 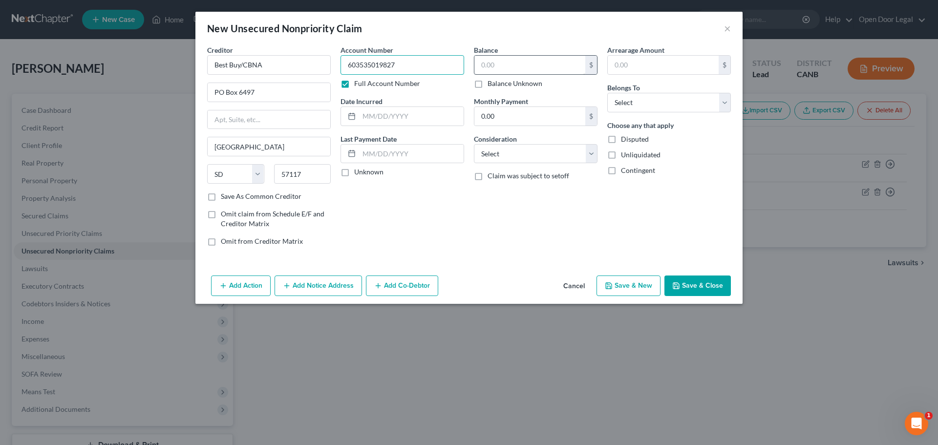 What do you see at coordinates (262, 241) in the screenshot?
I see `span: Omit from Creditor Matrix` at bounding box center [262, 241].